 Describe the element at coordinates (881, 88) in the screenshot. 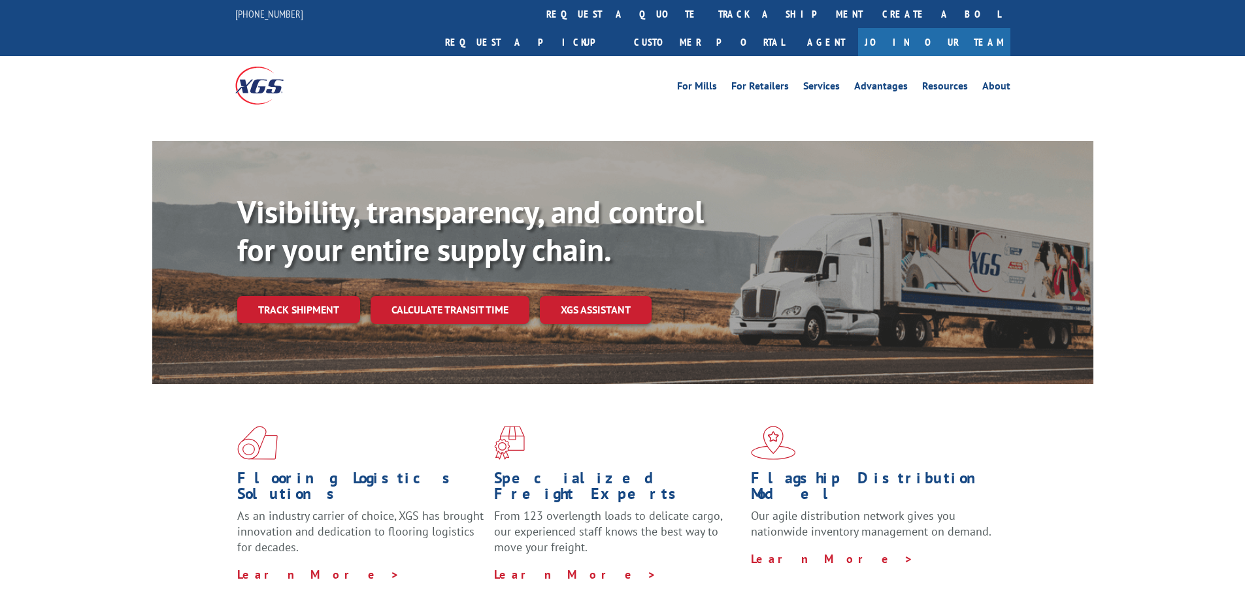

I see `a: Advantages` at that location.